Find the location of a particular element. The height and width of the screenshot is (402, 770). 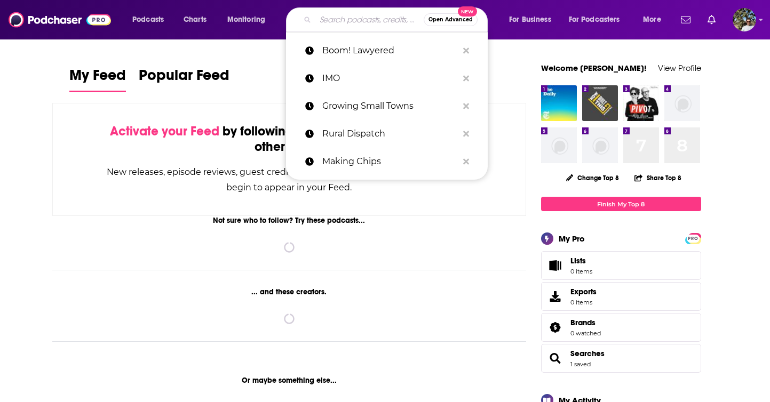

p: IMO is located at coordinates (390, 78).